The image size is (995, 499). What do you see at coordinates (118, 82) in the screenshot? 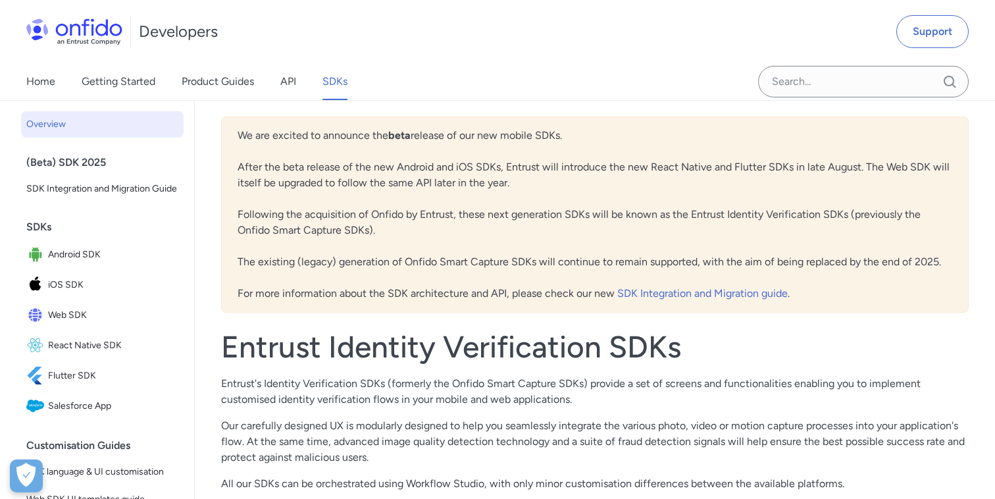
I see `a: Getting Started` at bounding box center [118, 82].